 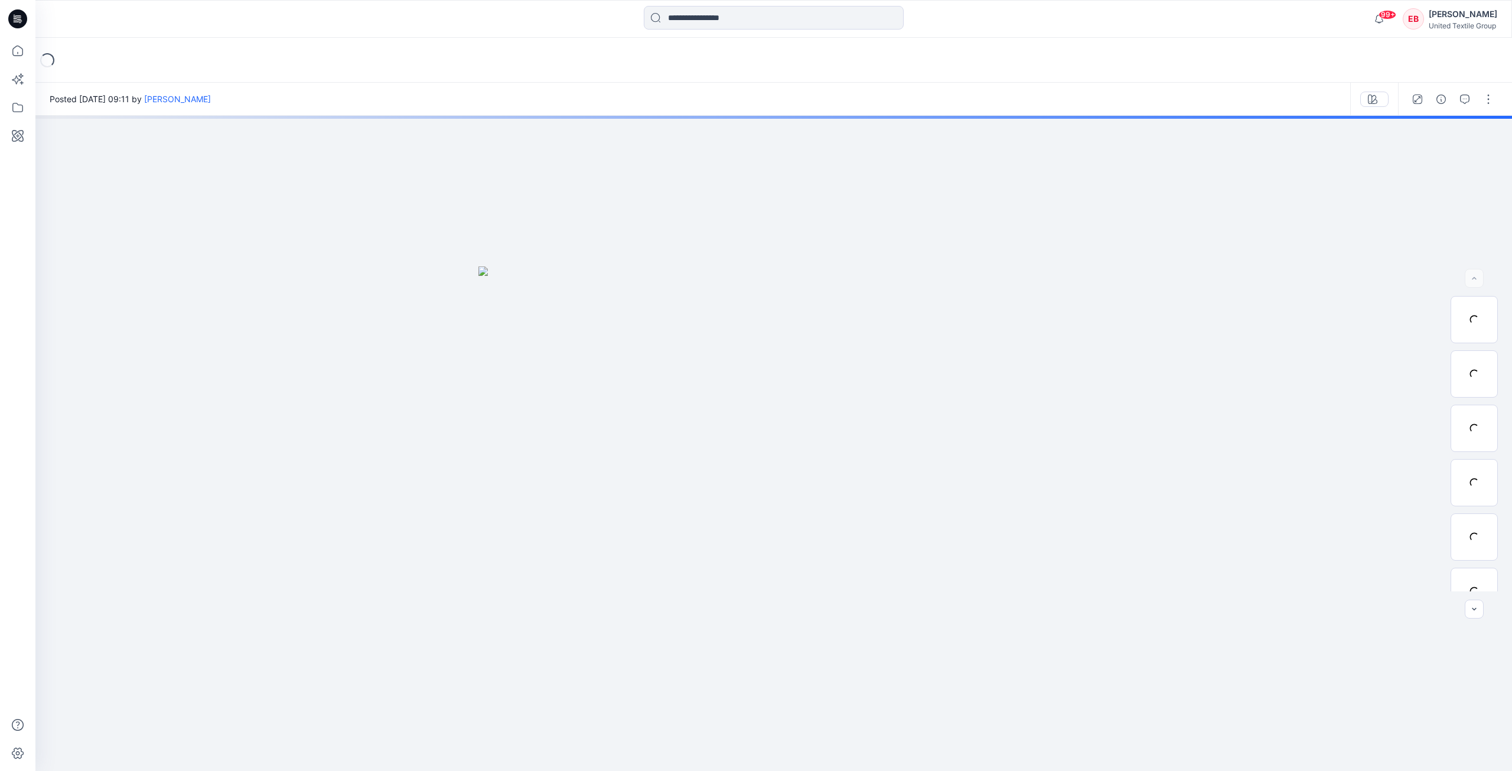 What do you see at coordinates (1387, 15) in the screenshot?
I see `span: 99+` at bounding box center [1387, 15].